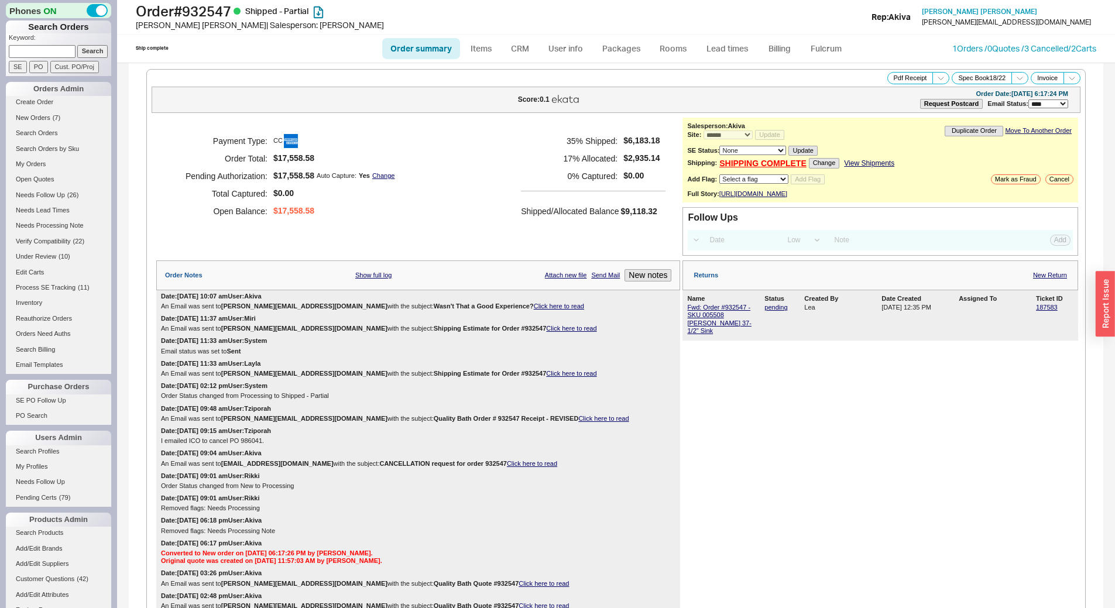 Image resolution: width=1115 pixels, height=608 pixels. What do you see at coordinates (59, 272) in the screenshot?
I see `a: Edit Carts` at bounding box center [59, 272].